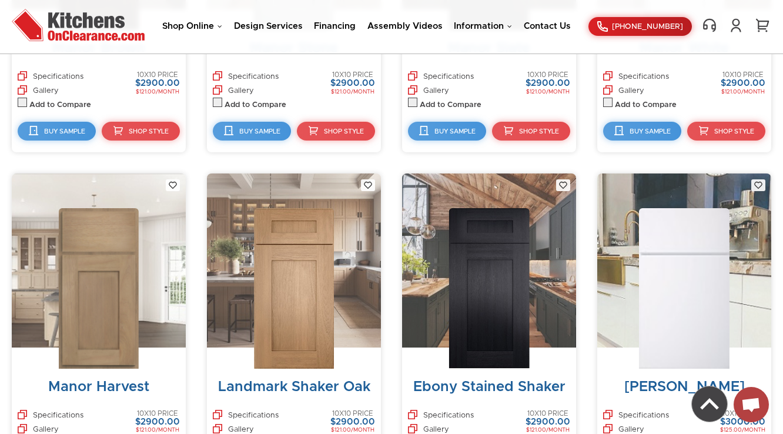 The width and height of the screenshot is (783, 434). Describe the element at coordinates (743, 430) in the screenshot. I see `div: $125.00/MONTH` at that location.